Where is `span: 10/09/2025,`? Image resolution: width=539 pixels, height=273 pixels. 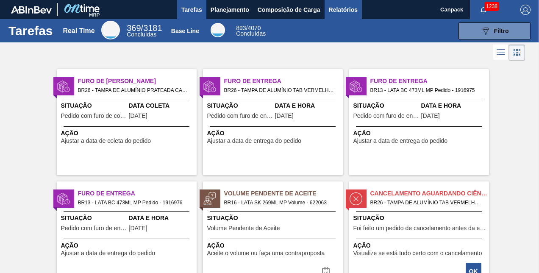
span: 10/09/2025, is located at coordinates (285, 116).